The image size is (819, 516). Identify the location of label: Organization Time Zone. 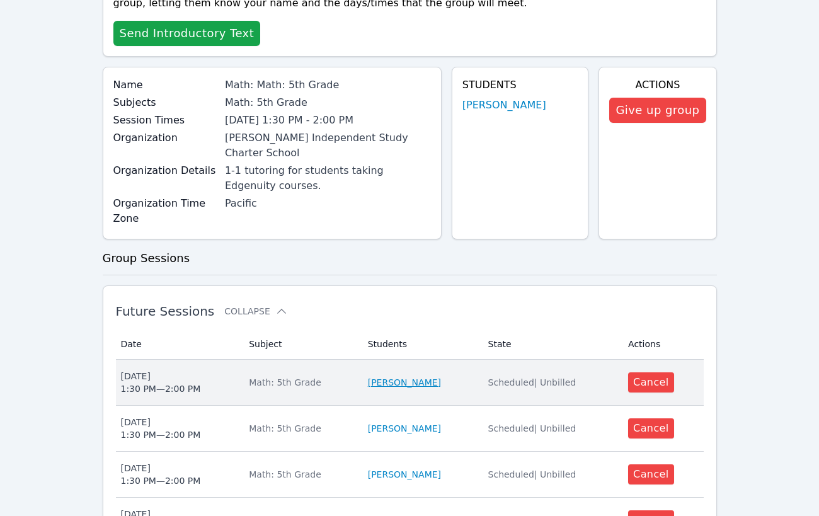
(165, 211).